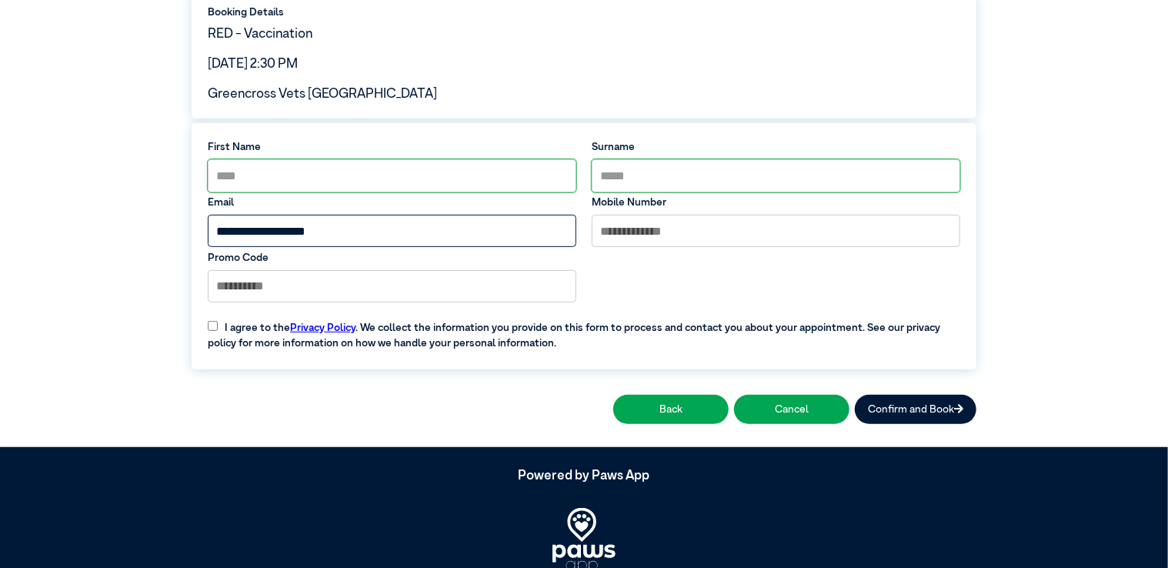 The image size is (1168, 568). What do you see at coordinates (392, 202) in the screenshot?
I see `label: Email` at bounding box center [392, 202].